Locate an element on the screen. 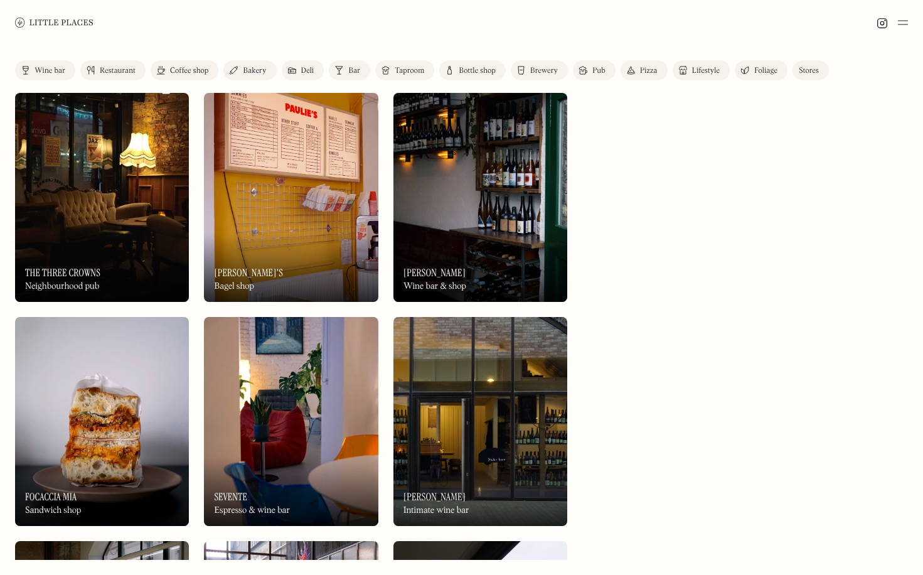 This screenshot has width=923, height=575. h3: Sevente is located at coordinates (230, 496).